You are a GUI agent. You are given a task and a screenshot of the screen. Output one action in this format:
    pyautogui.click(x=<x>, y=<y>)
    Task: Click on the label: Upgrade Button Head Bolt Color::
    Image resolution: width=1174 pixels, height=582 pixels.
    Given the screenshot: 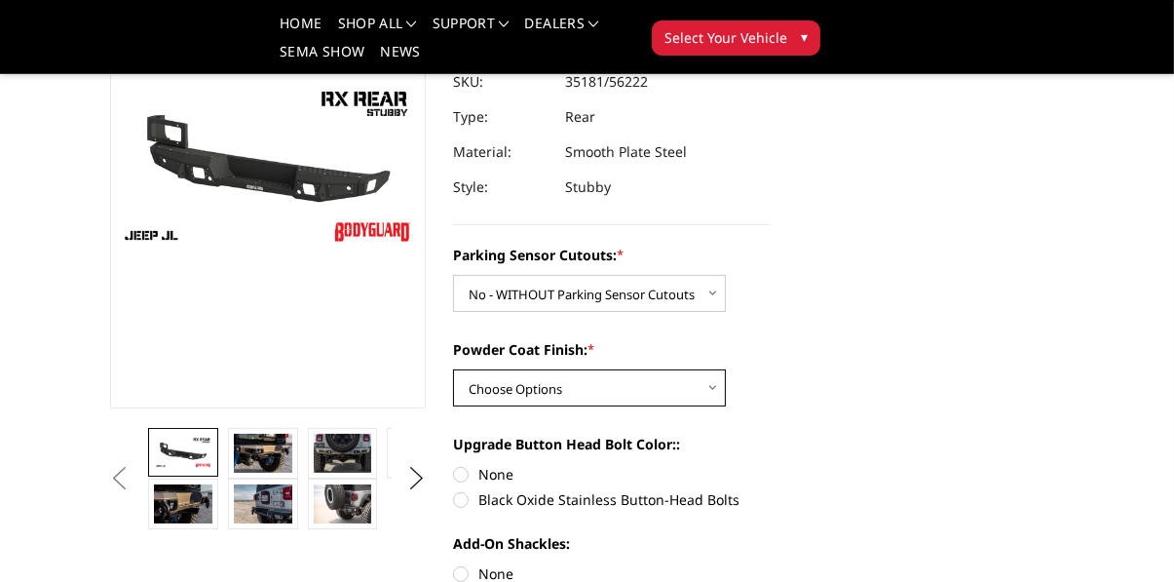 What is the action you would take?
    pyautogui.click(x=611, y=443)
    